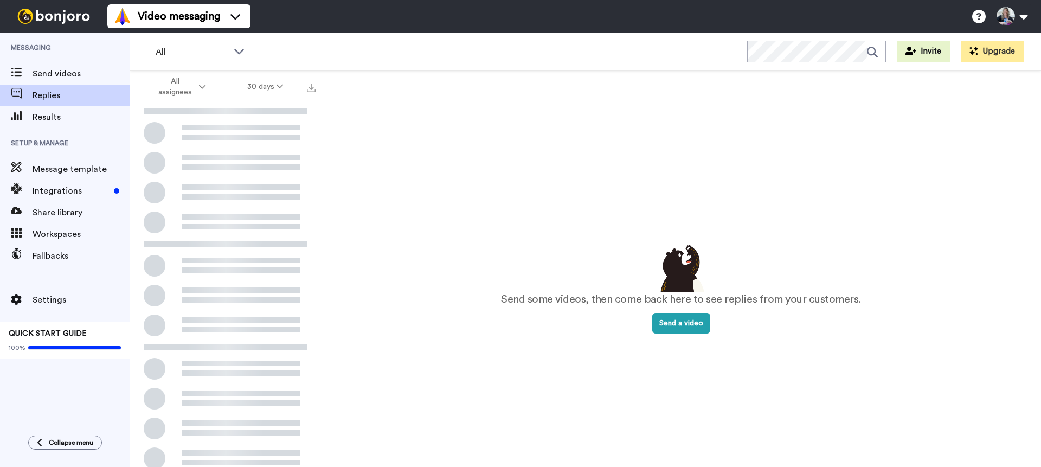 This screenshot has height=467, width=1041. I want to click on span: Share library, so click(81, 212).